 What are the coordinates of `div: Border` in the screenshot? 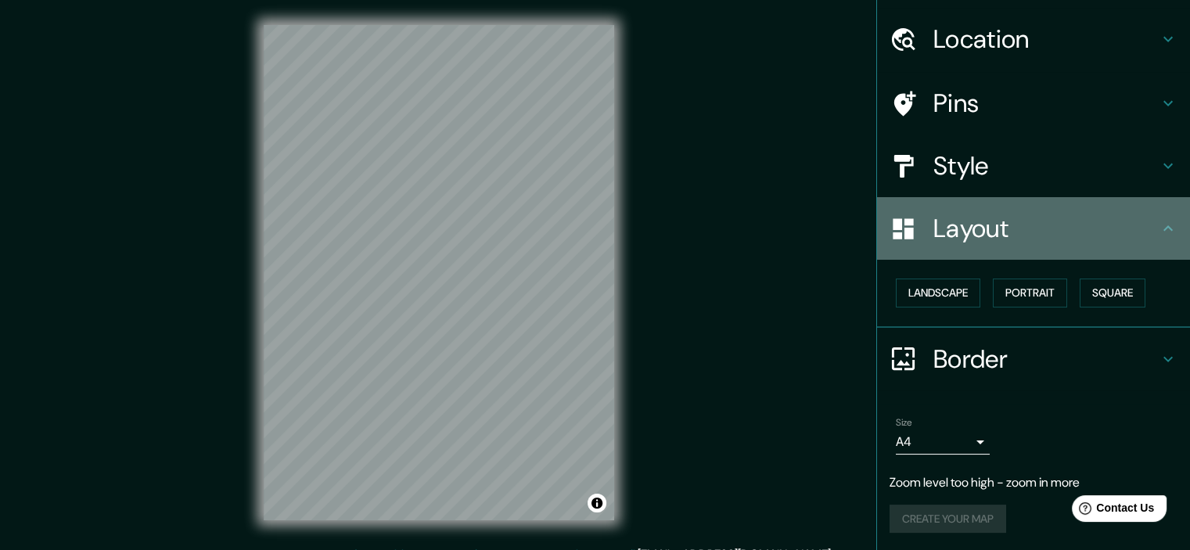 It's located at (1034, 359).